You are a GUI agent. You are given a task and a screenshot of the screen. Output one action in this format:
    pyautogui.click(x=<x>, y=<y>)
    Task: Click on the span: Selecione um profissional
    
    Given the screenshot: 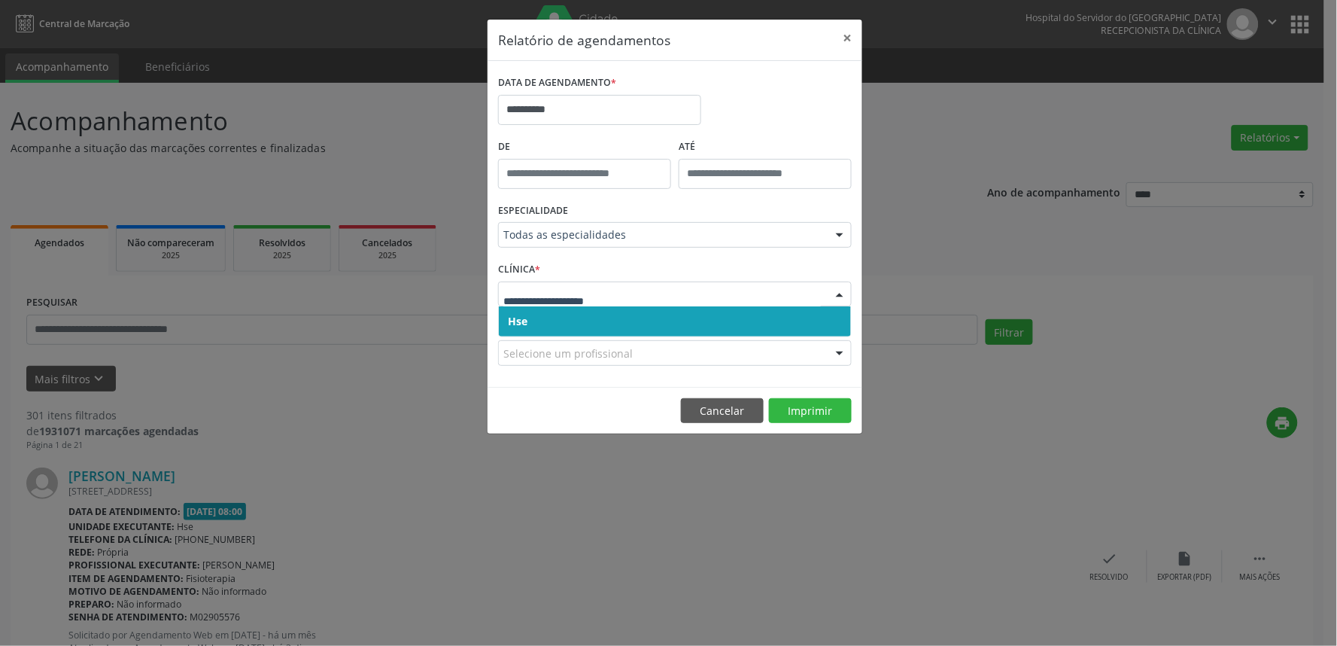 What is the action you would take?
    pyautogui.click(x=568, y=353)
    